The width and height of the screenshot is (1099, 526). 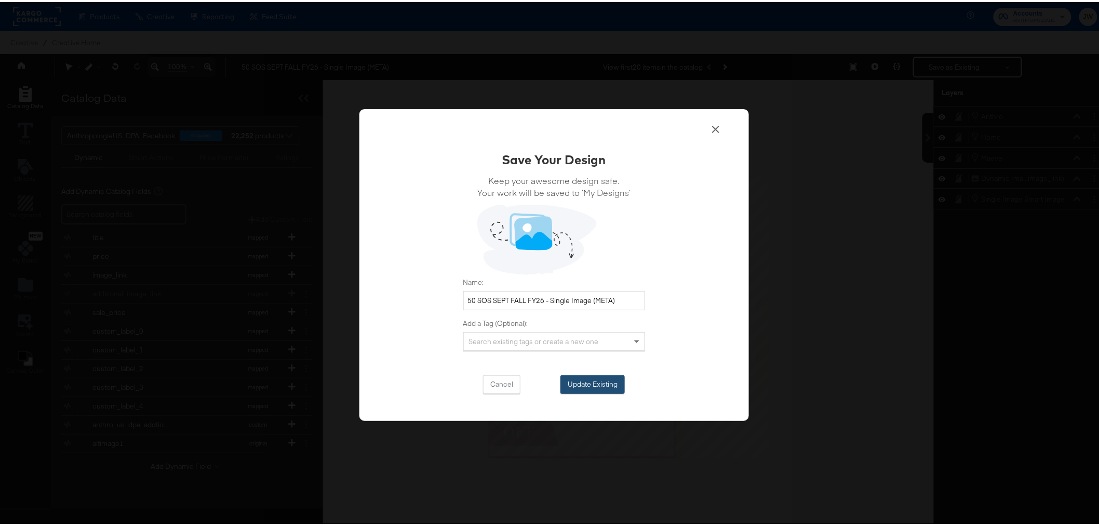 What do you see at coordinates (554, 157) in the screenshot?
I see `div: Save Your Design` at bounding box center [554, 157].